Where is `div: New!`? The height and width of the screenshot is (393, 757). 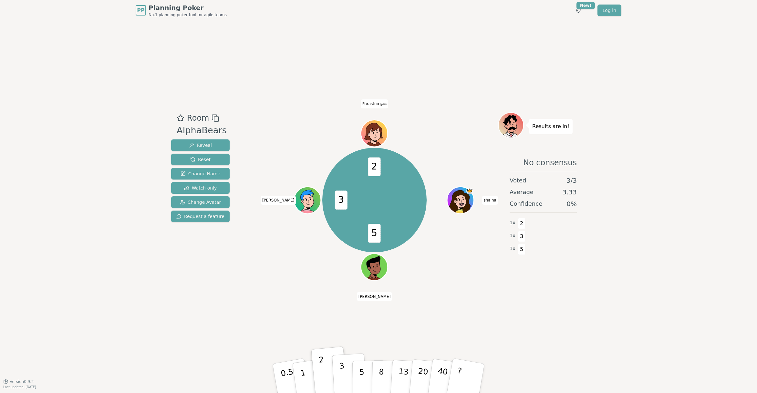
div: New! is located at coordinates (586, 5).